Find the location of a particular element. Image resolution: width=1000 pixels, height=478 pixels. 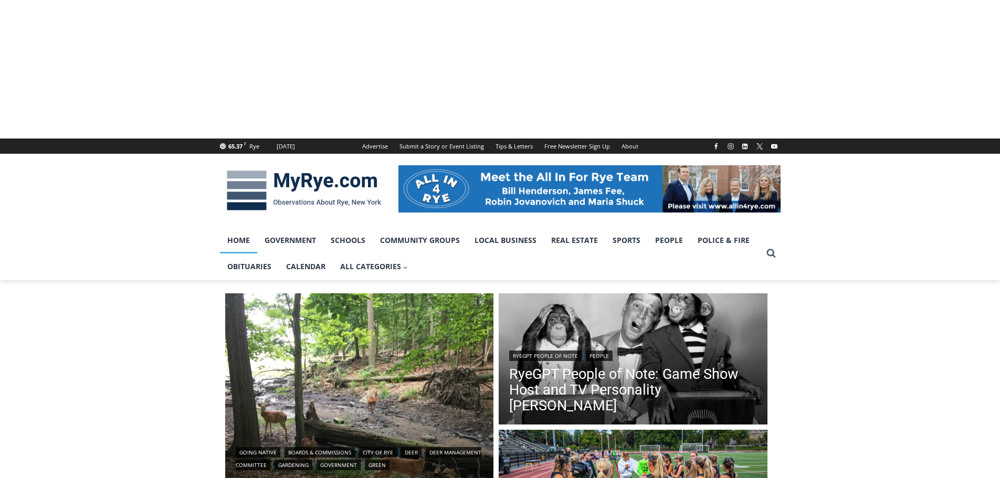

nav: Secondary Navigation is located at coordinates (500, 146).